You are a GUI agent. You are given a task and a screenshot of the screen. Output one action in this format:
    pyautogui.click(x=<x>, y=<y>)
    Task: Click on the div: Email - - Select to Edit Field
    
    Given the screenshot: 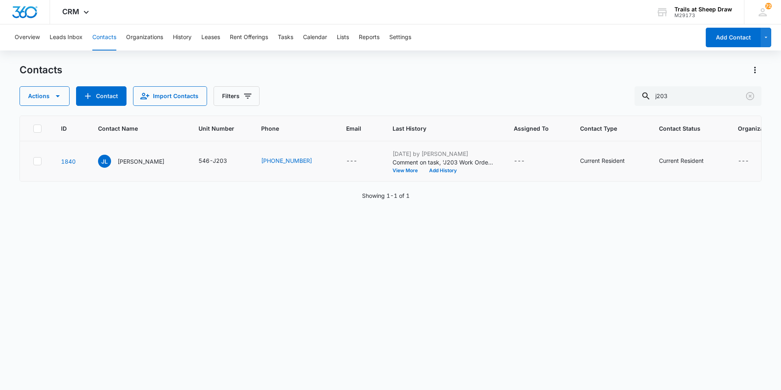 What is the action you would take?
    pyautogui.click(x=359, y=161)
    